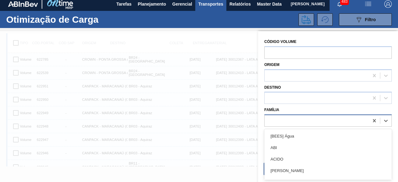  What do you see at coordinates (328, 159) in the screenshot?
I see `div: ACIDO` at bounding box center [328, 159].